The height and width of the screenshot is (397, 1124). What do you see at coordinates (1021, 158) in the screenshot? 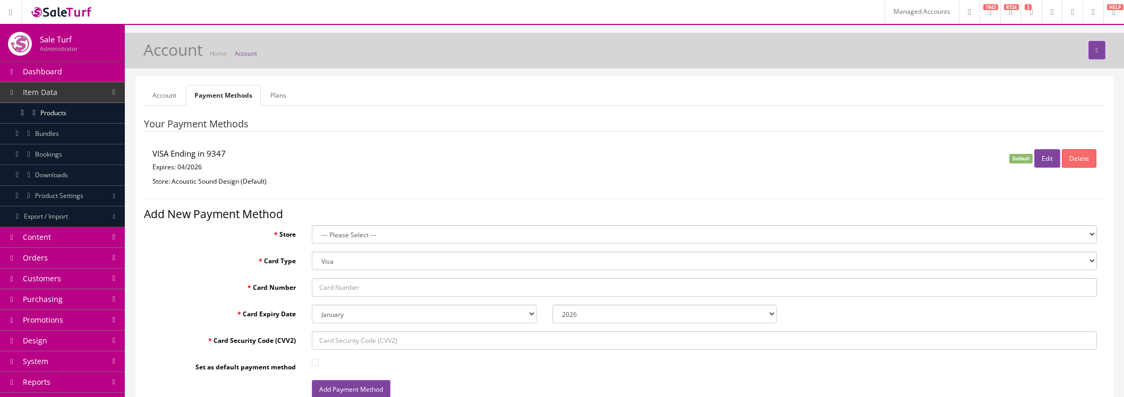
I see `span: Default` at bounding box center [1021, 158].